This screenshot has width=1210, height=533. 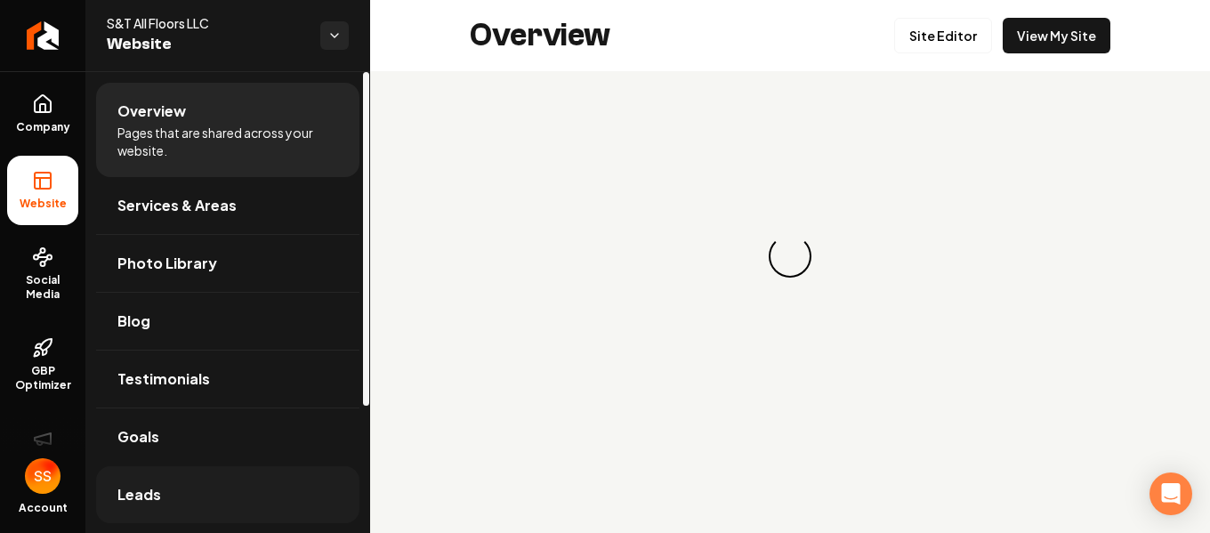 What do you see at coordinates (43, 365) in the screenshot?
I see `a: GBP Optimizer` at bounding box center [43, 365].